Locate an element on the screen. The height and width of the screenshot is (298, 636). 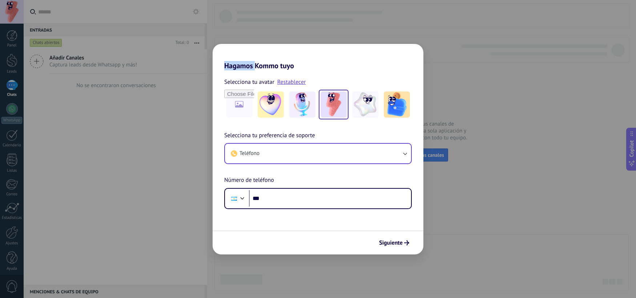
span: Teléfono is located at coordinates (249, 154).